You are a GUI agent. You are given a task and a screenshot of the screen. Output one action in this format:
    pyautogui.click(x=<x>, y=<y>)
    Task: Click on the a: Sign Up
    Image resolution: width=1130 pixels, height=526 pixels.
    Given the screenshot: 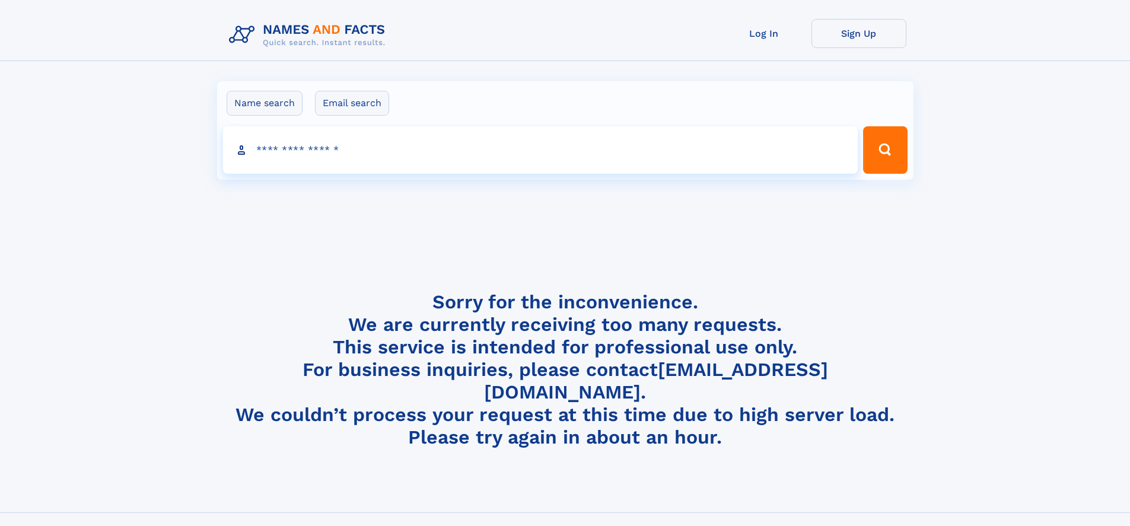 What is the action you would take?
    pyautogui.click(x=859, y=33)
    